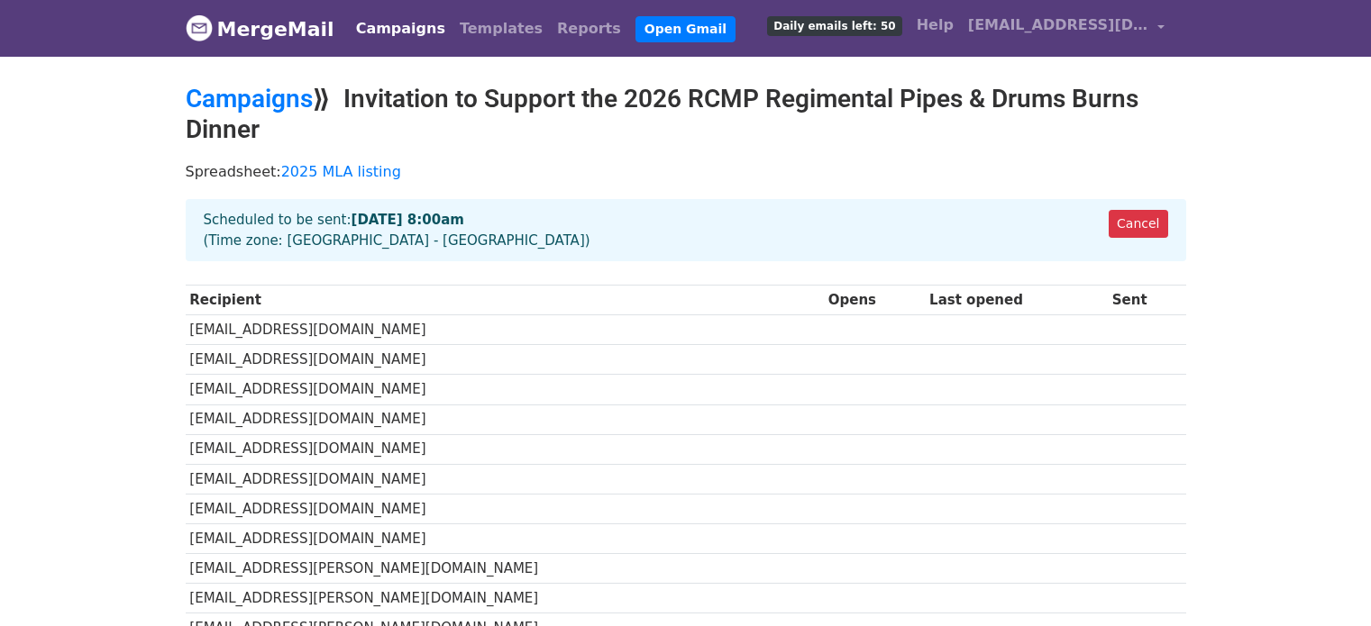 The image size is (1371, 626). Describe the element at coordinates (1137, 224) in the screenshot. I see `a: Cancel` at that location.